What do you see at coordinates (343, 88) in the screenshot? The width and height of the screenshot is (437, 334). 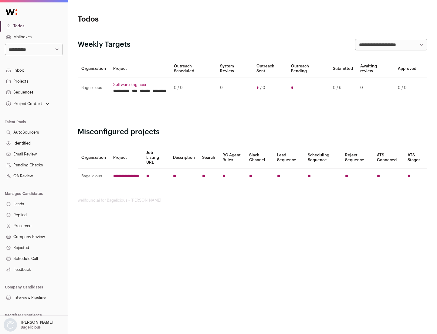 I see `td: 0 / 6` at bounding box center [343, 88].